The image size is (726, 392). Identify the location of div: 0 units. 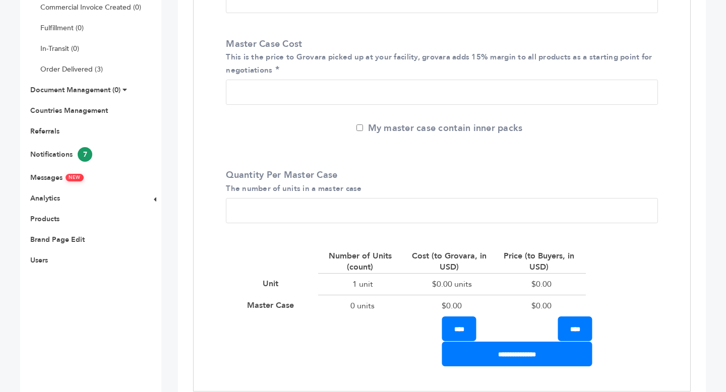
(362, 305).